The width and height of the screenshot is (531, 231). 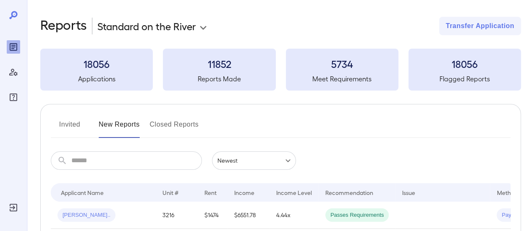 What do you see at coordinates (13, 97) in the screenshot?
I see `div: FAQ` at bounding box center [13, 97].